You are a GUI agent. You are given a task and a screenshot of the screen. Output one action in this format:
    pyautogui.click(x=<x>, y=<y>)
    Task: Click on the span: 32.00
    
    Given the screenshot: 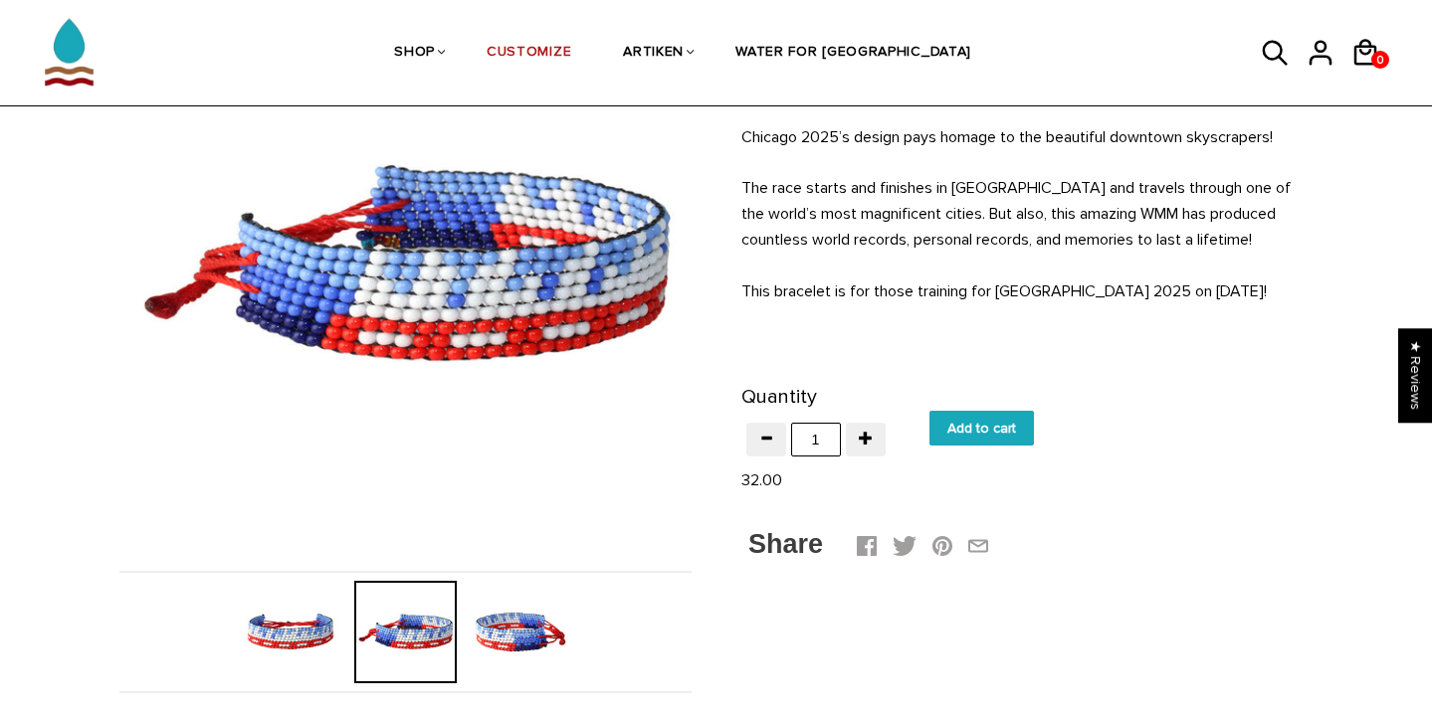 What is the action you would take?
    pyautogui.click(x=761, y=481)
    